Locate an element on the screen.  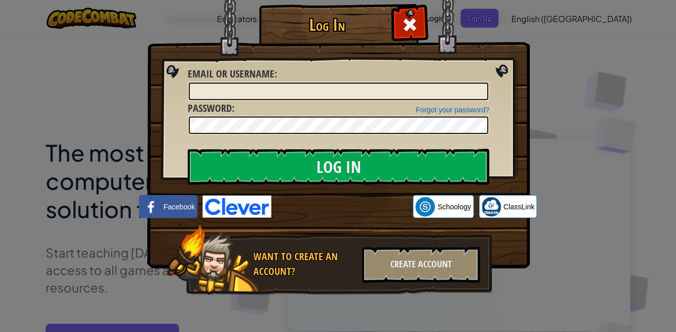
div: Create Account is located at coordinates (421, 265).